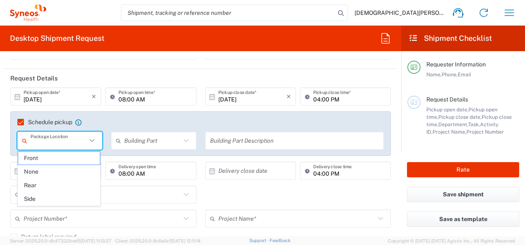 This screenshot has height=245, width=525. I want to click on span: Client: 2025.20.0-8c6e0cf, so click(158, 241).